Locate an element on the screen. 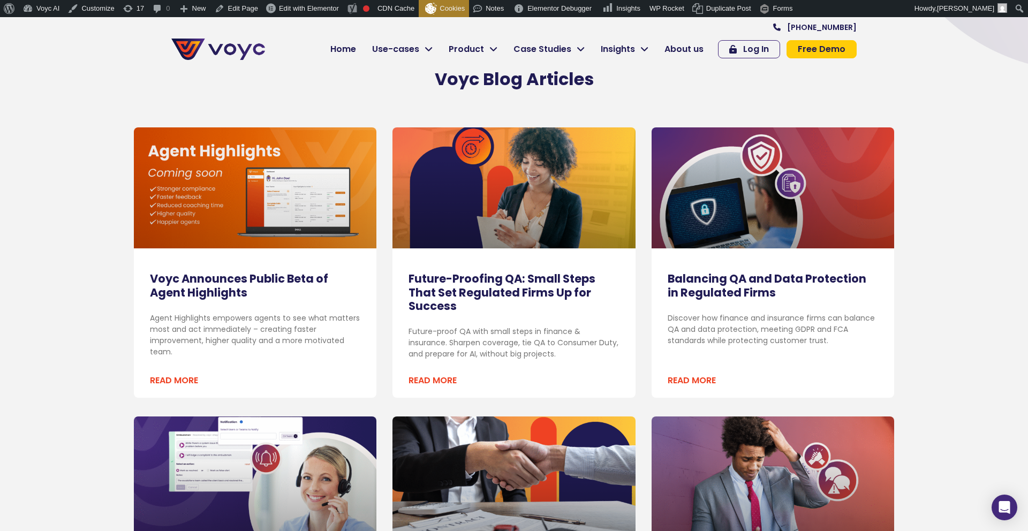 This screenshot has width=1028, height=531. img: voyc-full-logo is located at coordinates (218, 49).